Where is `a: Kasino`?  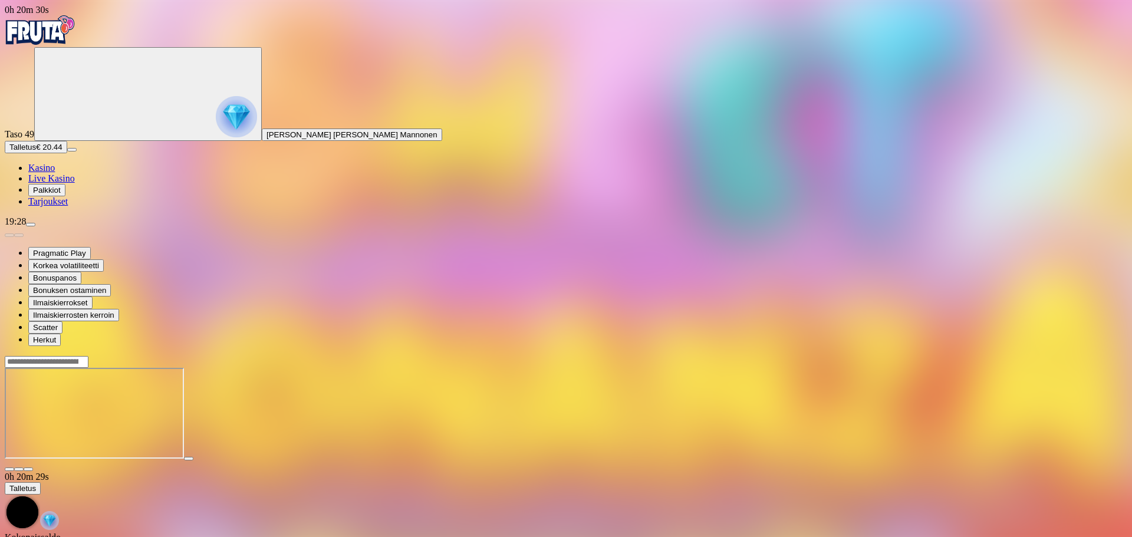
a: Kasino is located at coordinates (41, 167).